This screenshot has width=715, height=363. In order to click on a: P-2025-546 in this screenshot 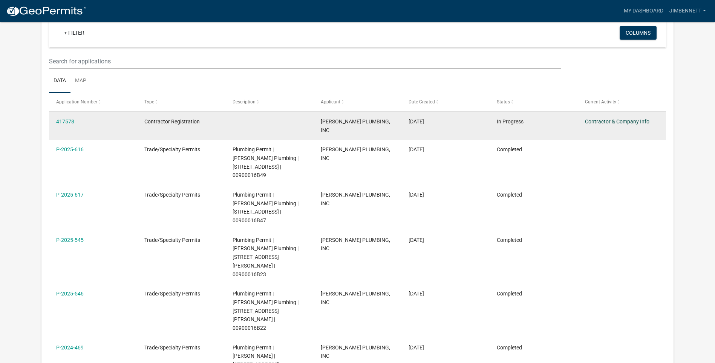, I will do `click(70, 293)`.